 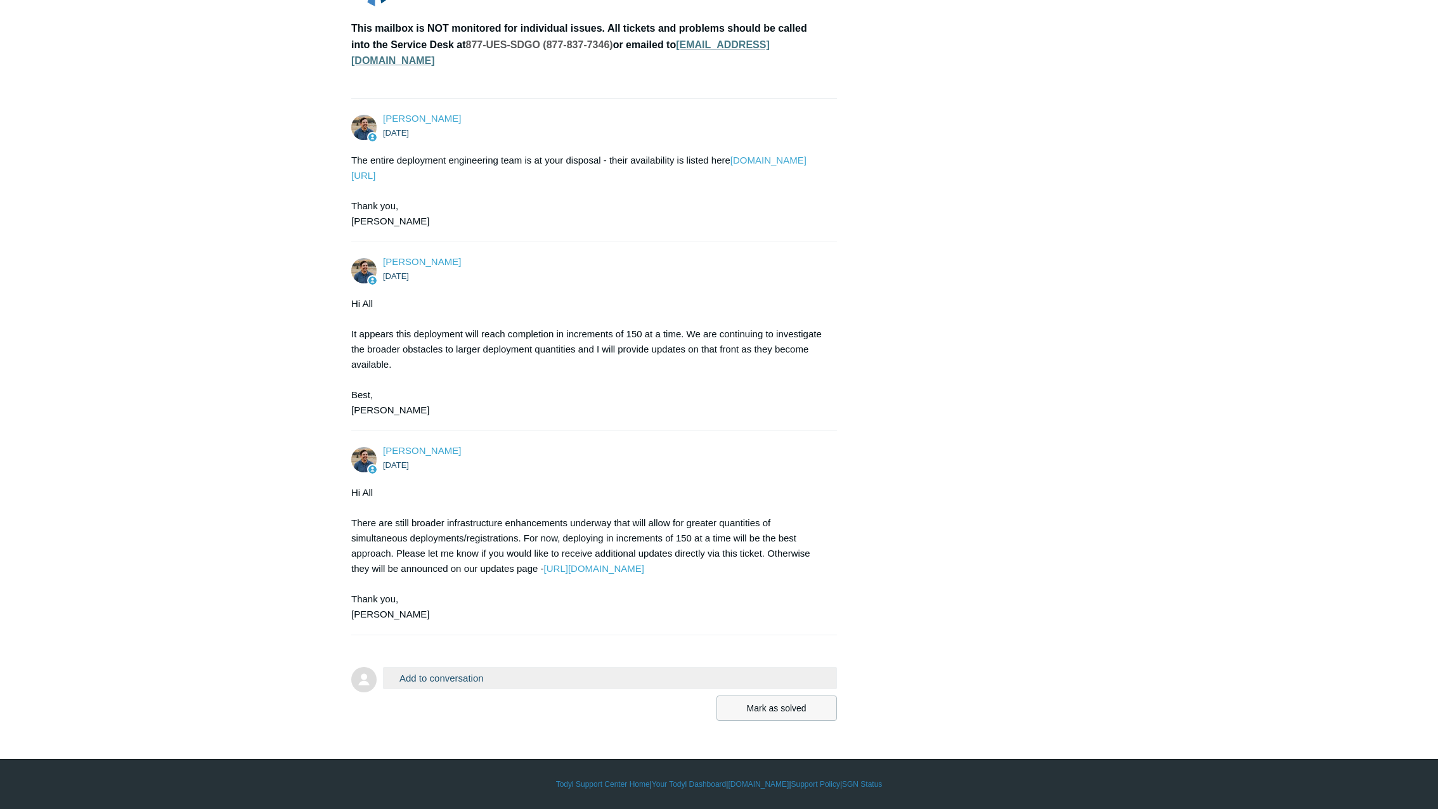 What do you see at coordinates (603, 784) in the screenshot?
I see `a: Todyl Support Center Home` at bounding box center [603, 784].